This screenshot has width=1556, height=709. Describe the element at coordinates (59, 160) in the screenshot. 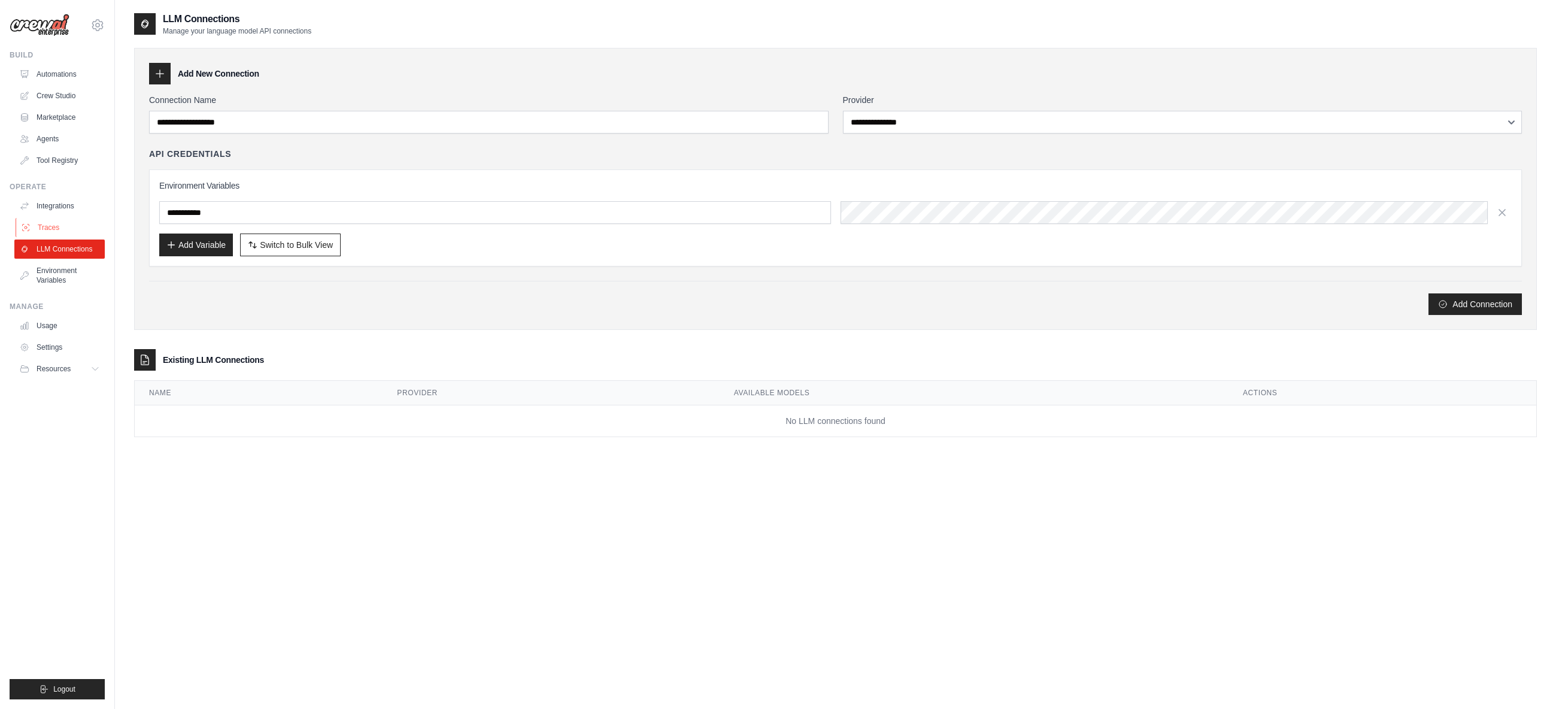

I see `a: Tool Registry` at that location.